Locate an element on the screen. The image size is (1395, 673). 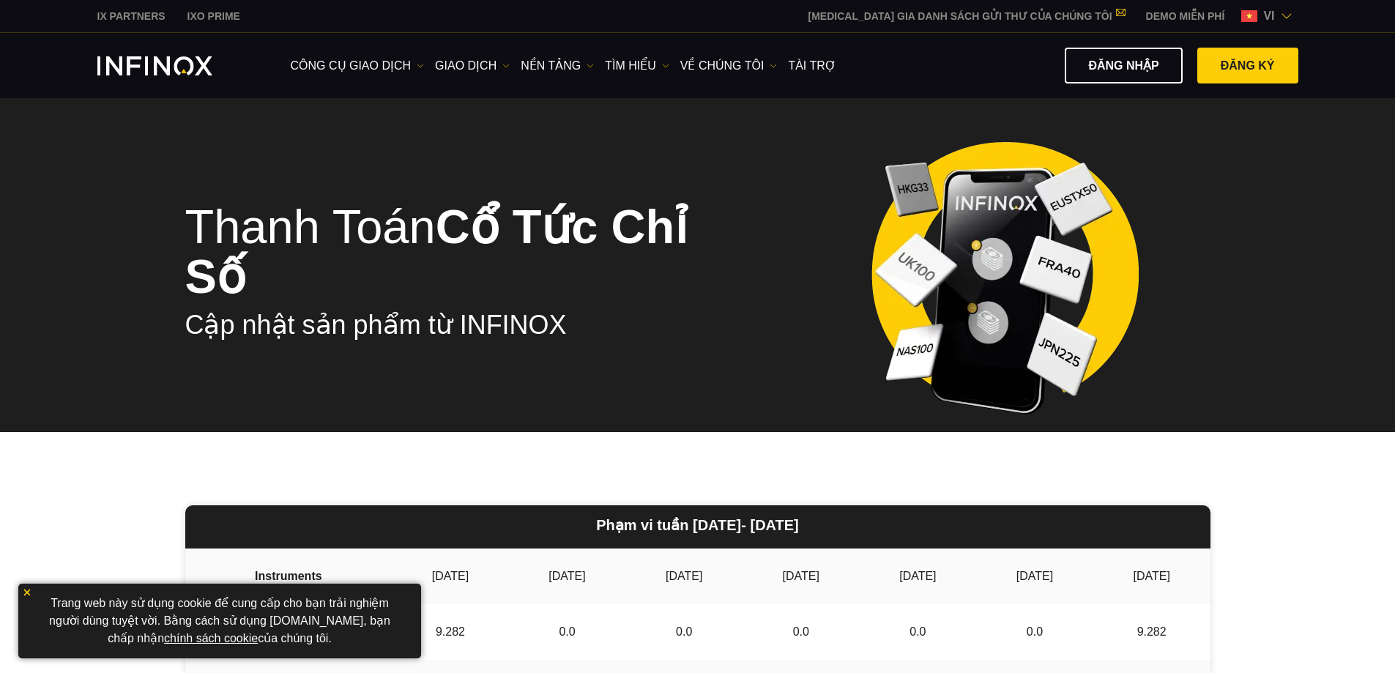
a: GIAO DỊCH is located at coordinates (472, 66).